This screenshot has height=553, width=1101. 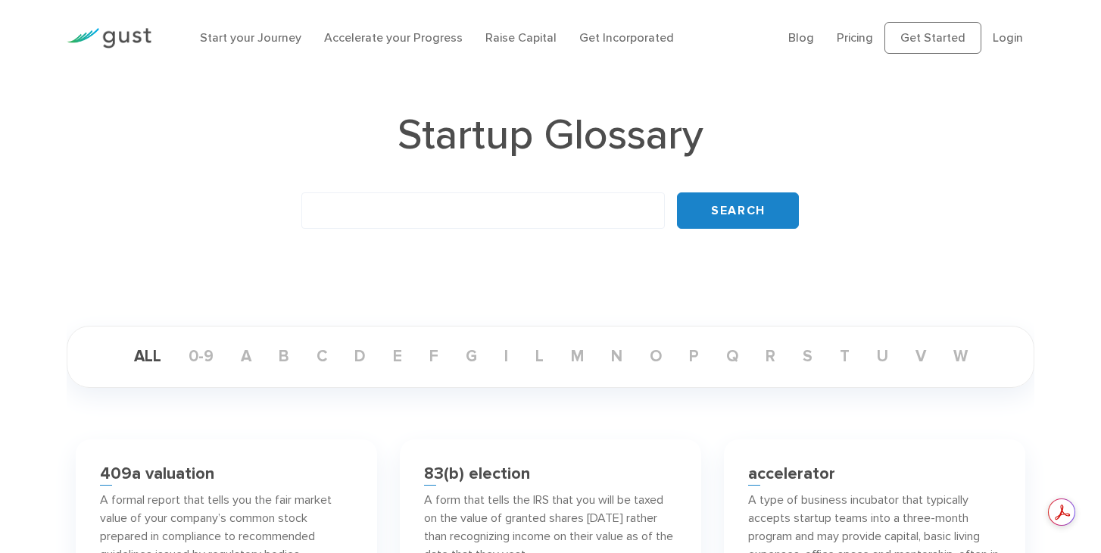 I want to click on a: e, so click(x=398, y=356).